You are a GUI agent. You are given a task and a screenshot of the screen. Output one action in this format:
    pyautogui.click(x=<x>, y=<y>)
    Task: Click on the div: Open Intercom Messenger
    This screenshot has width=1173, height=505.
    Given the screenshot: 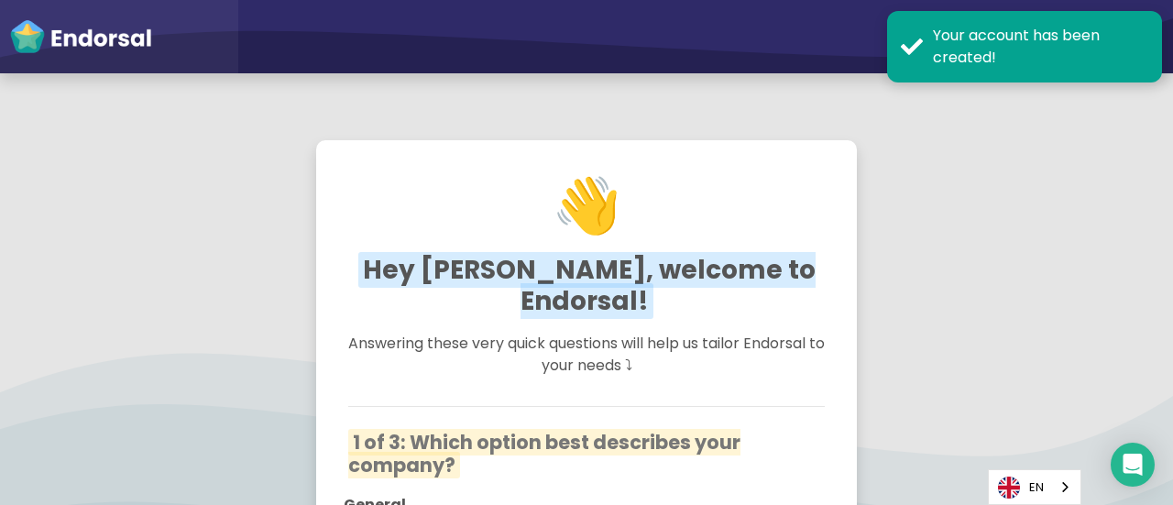 What is the action you would take?
    pyautogui.click(x=1133, y=465)
    